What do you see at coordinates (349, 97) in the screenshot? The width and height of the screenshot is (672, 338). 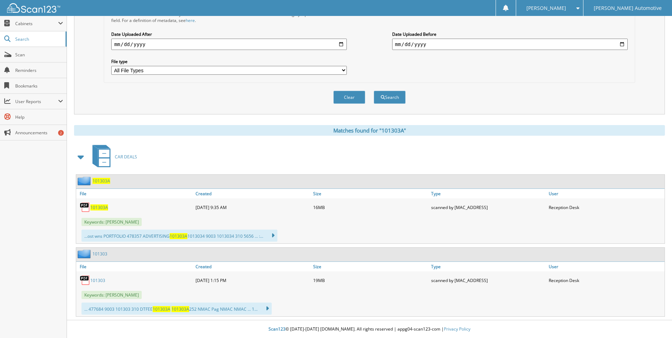 I see `button: Clear` at bounding box center [349, 97].